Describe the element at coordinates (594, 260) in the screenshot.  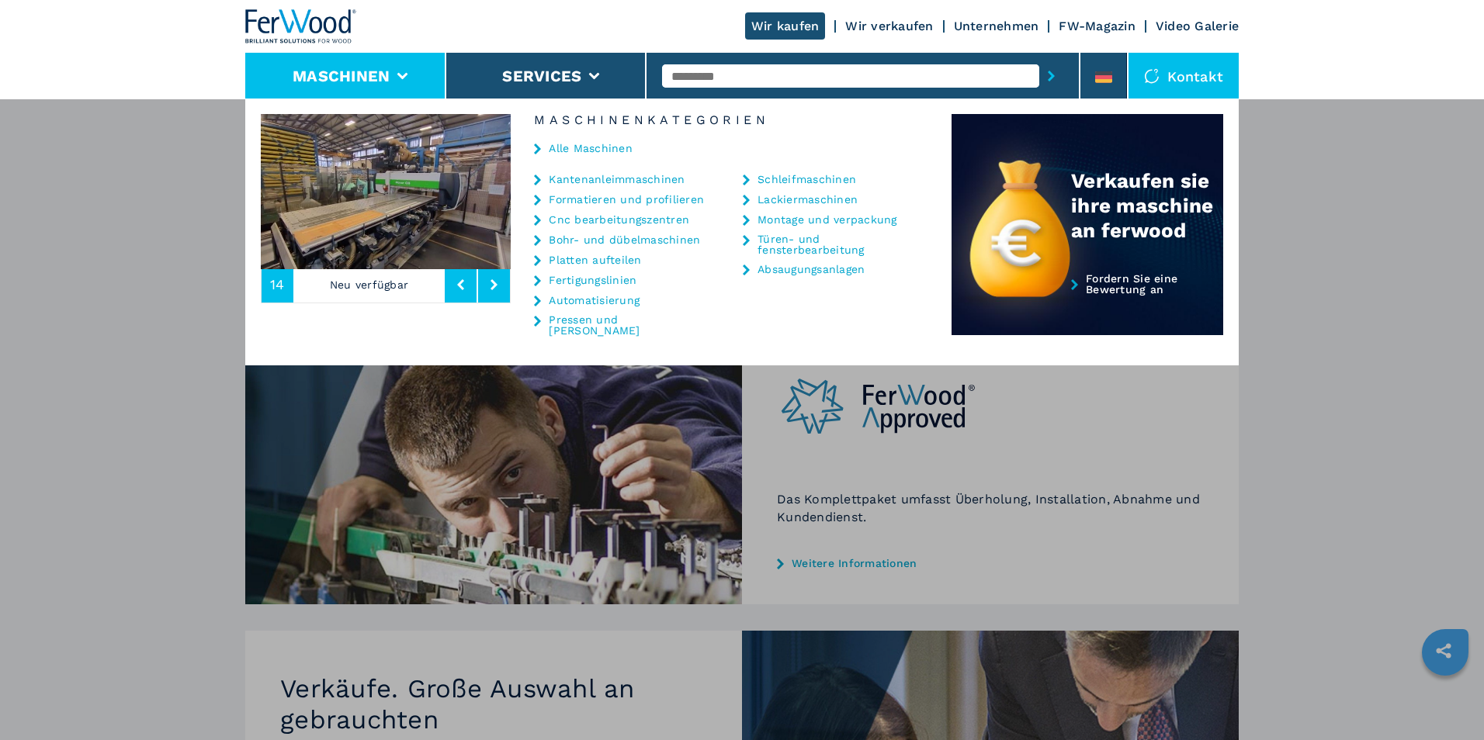
I see `a: Platten aufteilen` at that location.